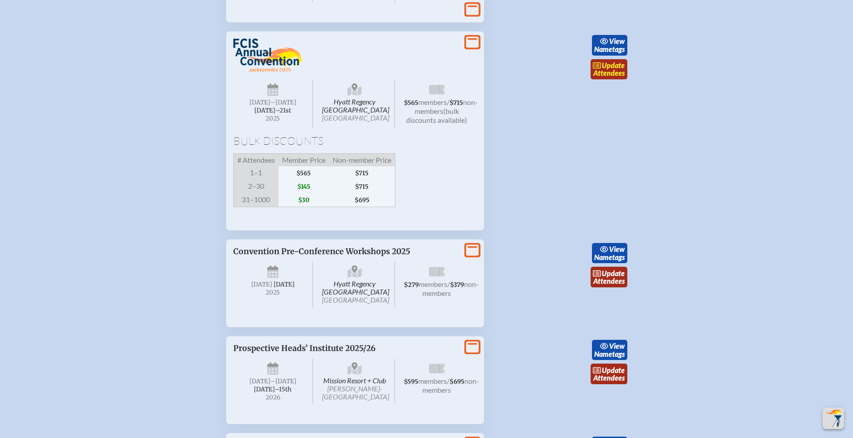 This screenshot has width=853, height=438. Describe the element at coordinates (437, 115) in the screenshot. I see `span: (bulk discounts available)` at that location.